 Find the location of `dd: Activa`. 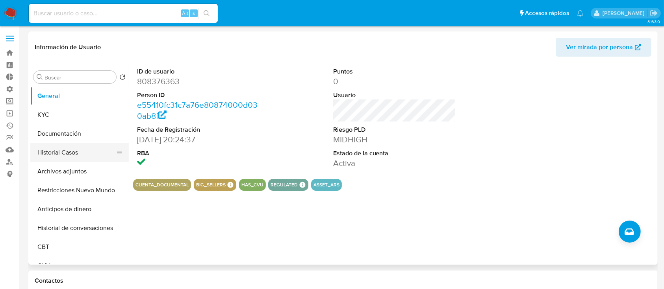

dd: Activa is located at coordinates (394, 163).